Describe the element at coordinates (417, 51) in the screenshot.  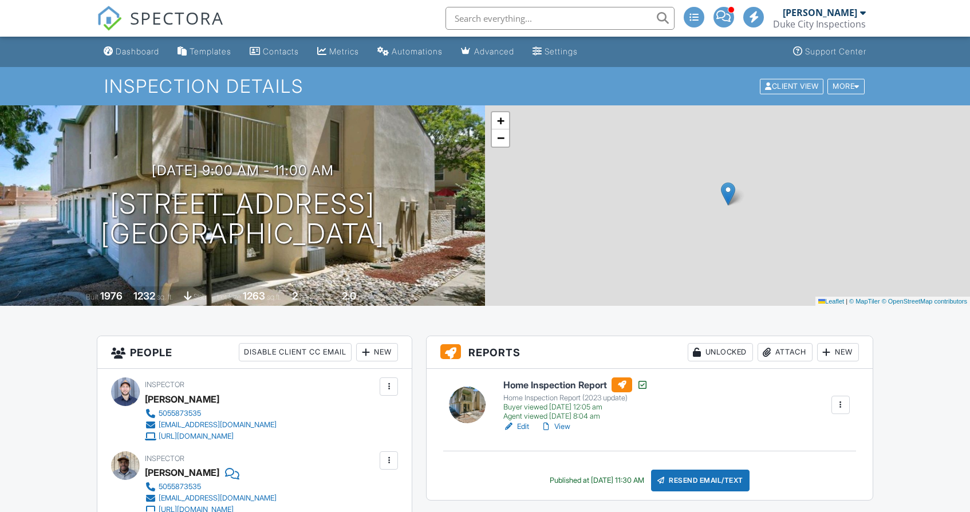
I see `div: Automations` at that location.